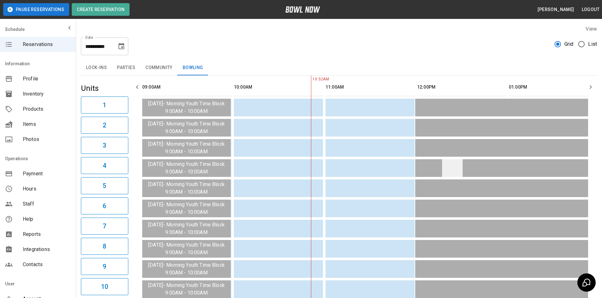 This screenshot has width=602, height=298. What do you see at coordinates (47, 219) in the screenshot?
I see `span: Help` at bounding box center [47, 219].